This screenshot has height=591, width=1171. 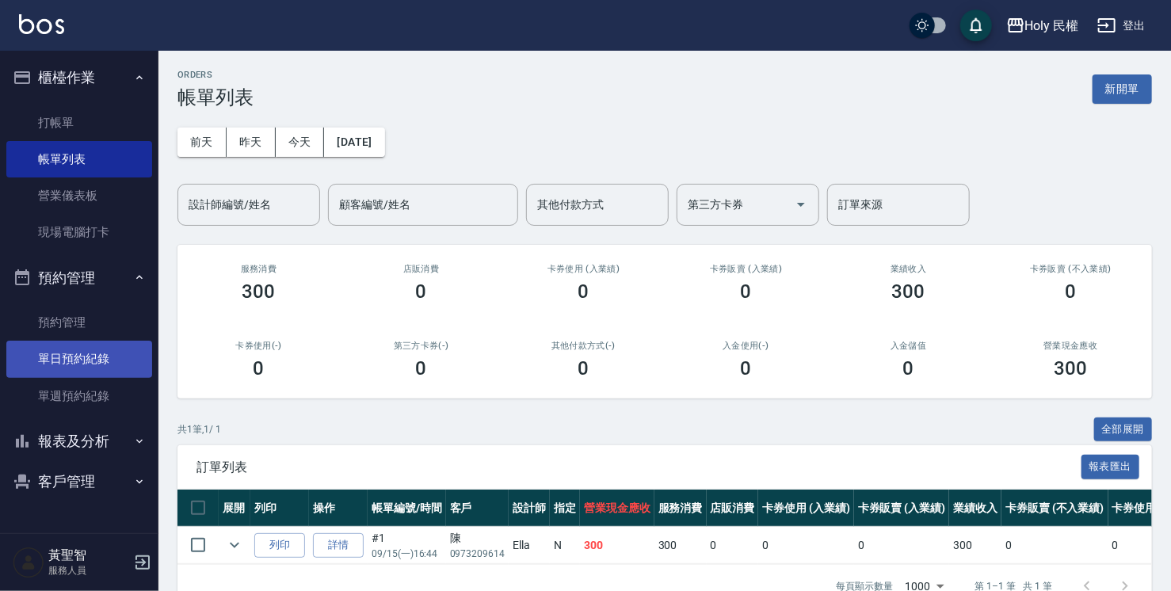 What do you see at coordinates (1122, 89) in the screenshot?
I see `button: 新開單` at bounding box center [1122, 89].